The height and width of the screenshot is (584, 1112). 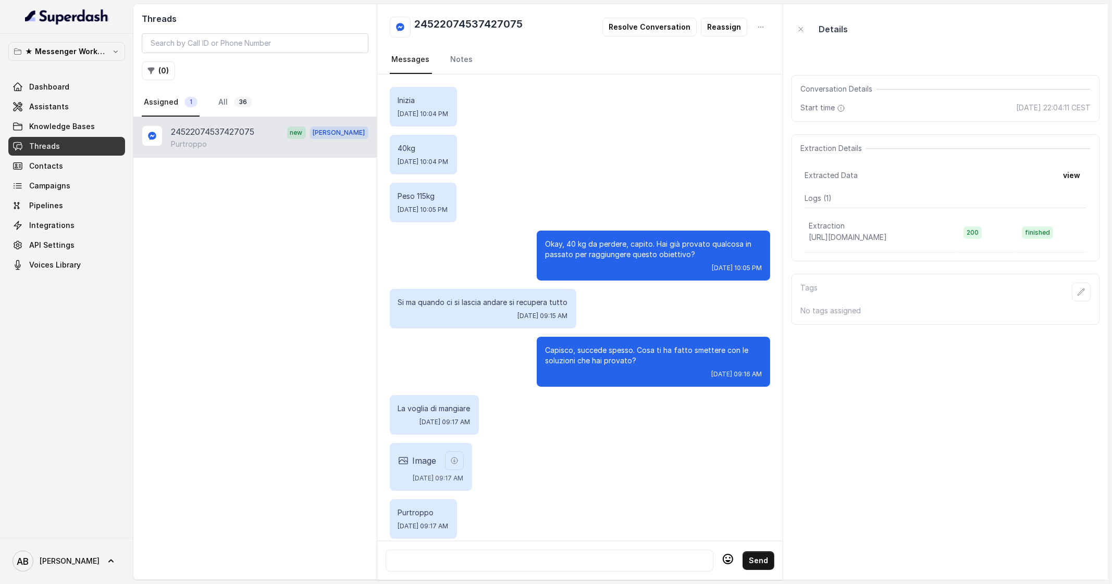 I want to click on span: Extracted Data, so click(x=831, y=176).